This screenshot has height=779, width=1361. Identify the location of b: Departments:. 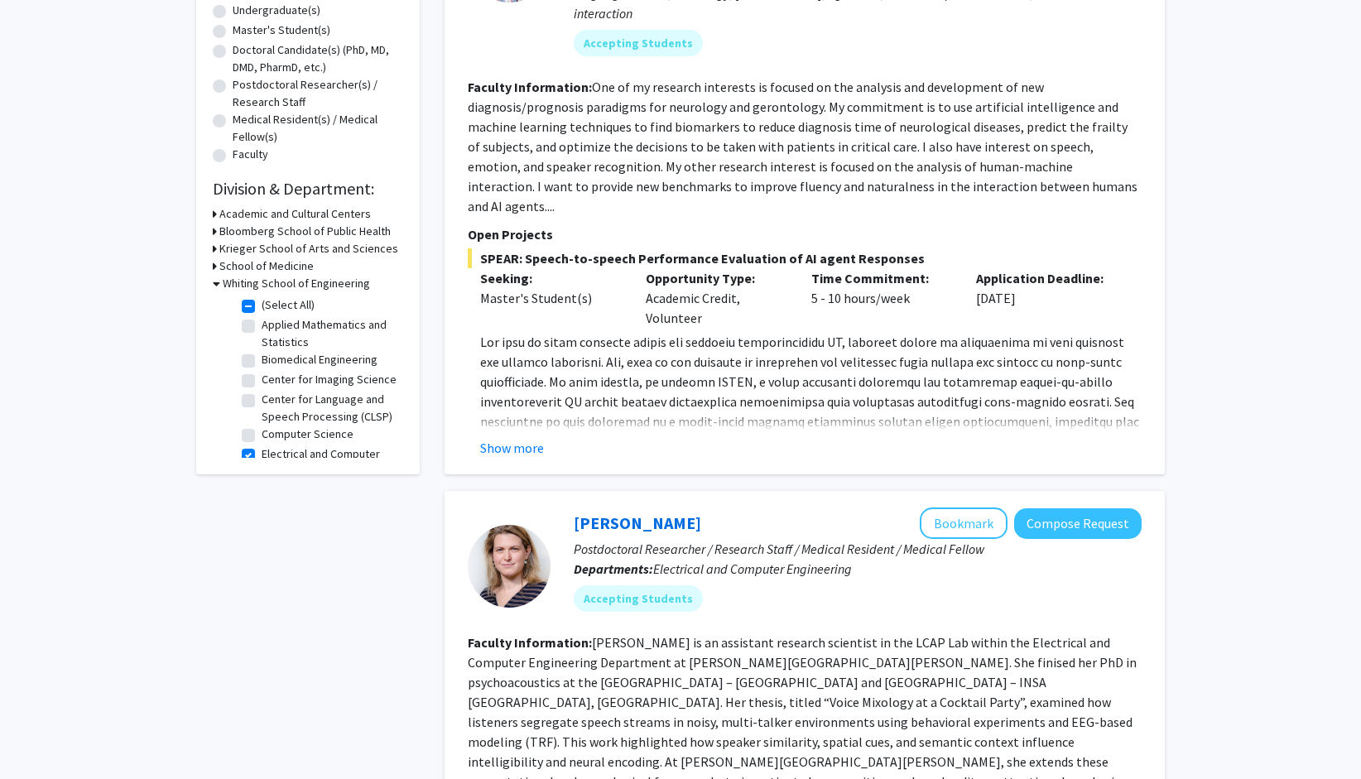
(613, 569).